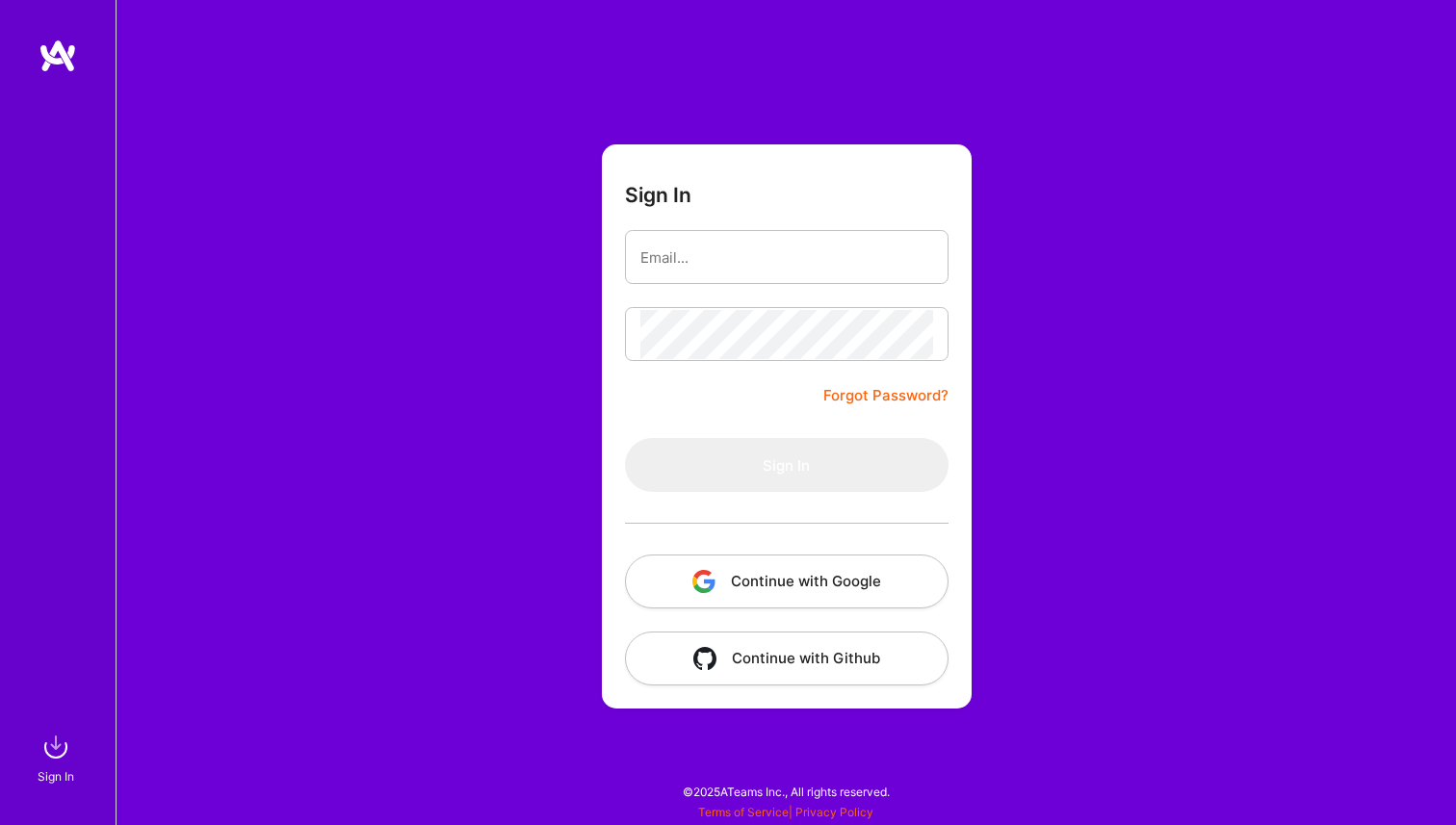 Image resolution: width=1456 pixels, height=825 pixels. I want to click on input: Email..., so click(787, 257).